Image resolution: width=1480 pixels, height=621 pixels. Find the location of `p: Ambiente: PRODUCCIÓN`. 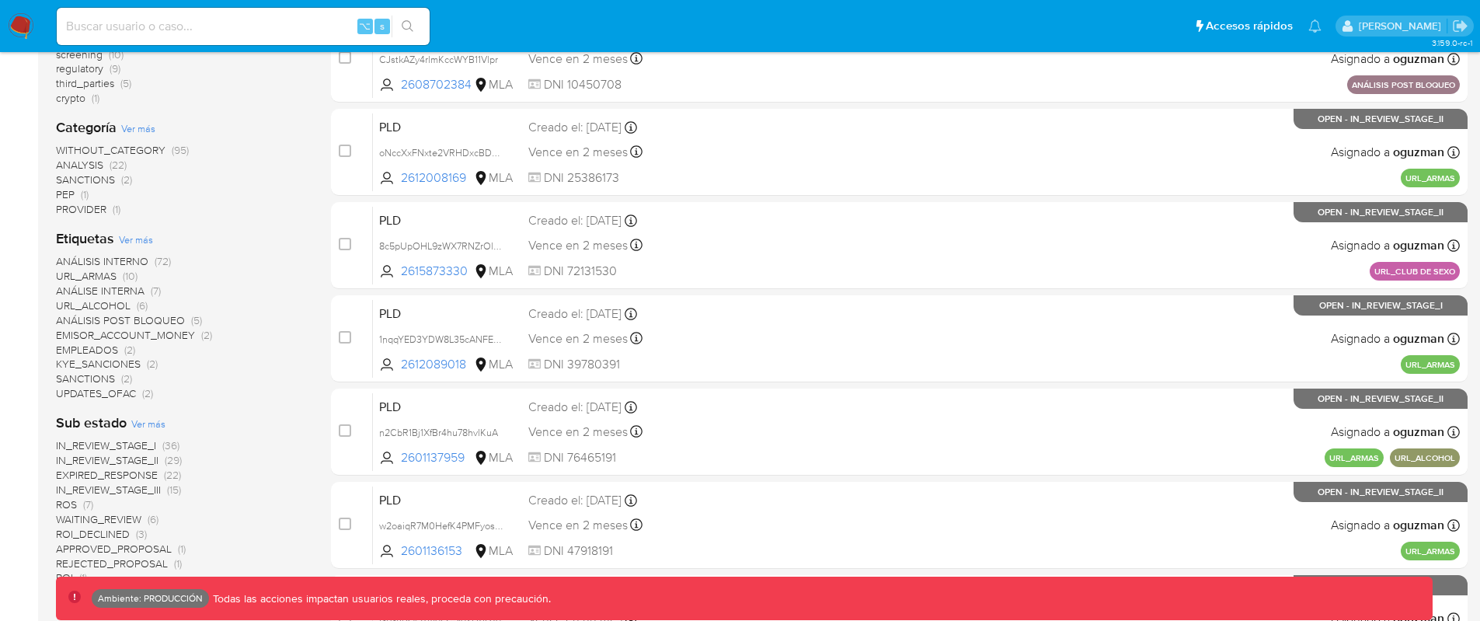

p: Ambiente: PRODUCCIÓN is located at coordinates (150, 598).